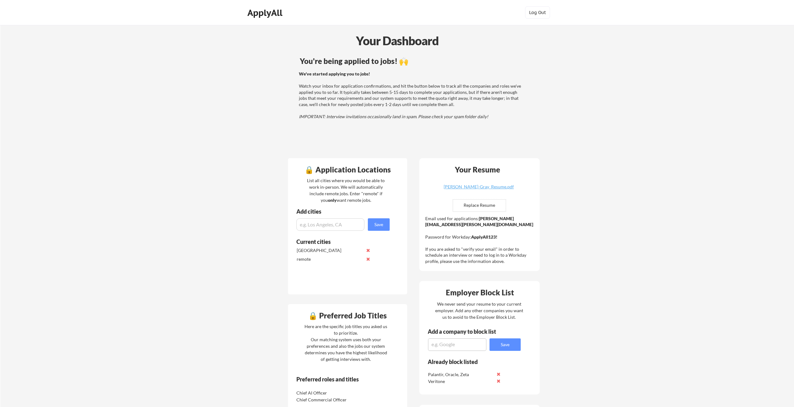  Describe the element at coordinates (461, 375) in the screenshot. I see `div: Palantir, Oracle, Zeta` at that location.